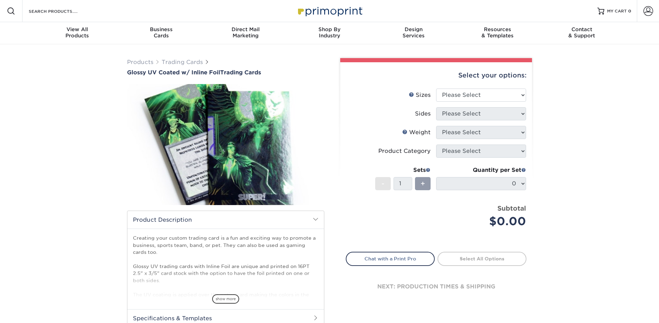 The image size is (659, 323). What do you see at coordinates (483, 221) in the screenshot?
I see `div: $0.00` at bounding box center [483, 221].